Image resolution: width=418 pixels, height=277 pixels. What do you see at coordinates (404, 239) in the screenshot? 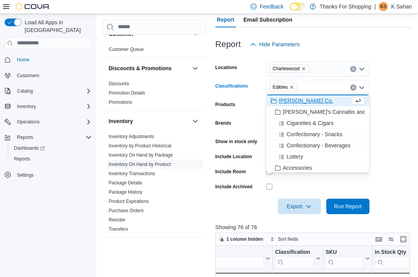
I see `button: Enter fullscreen` at bounding box center [404, 239].